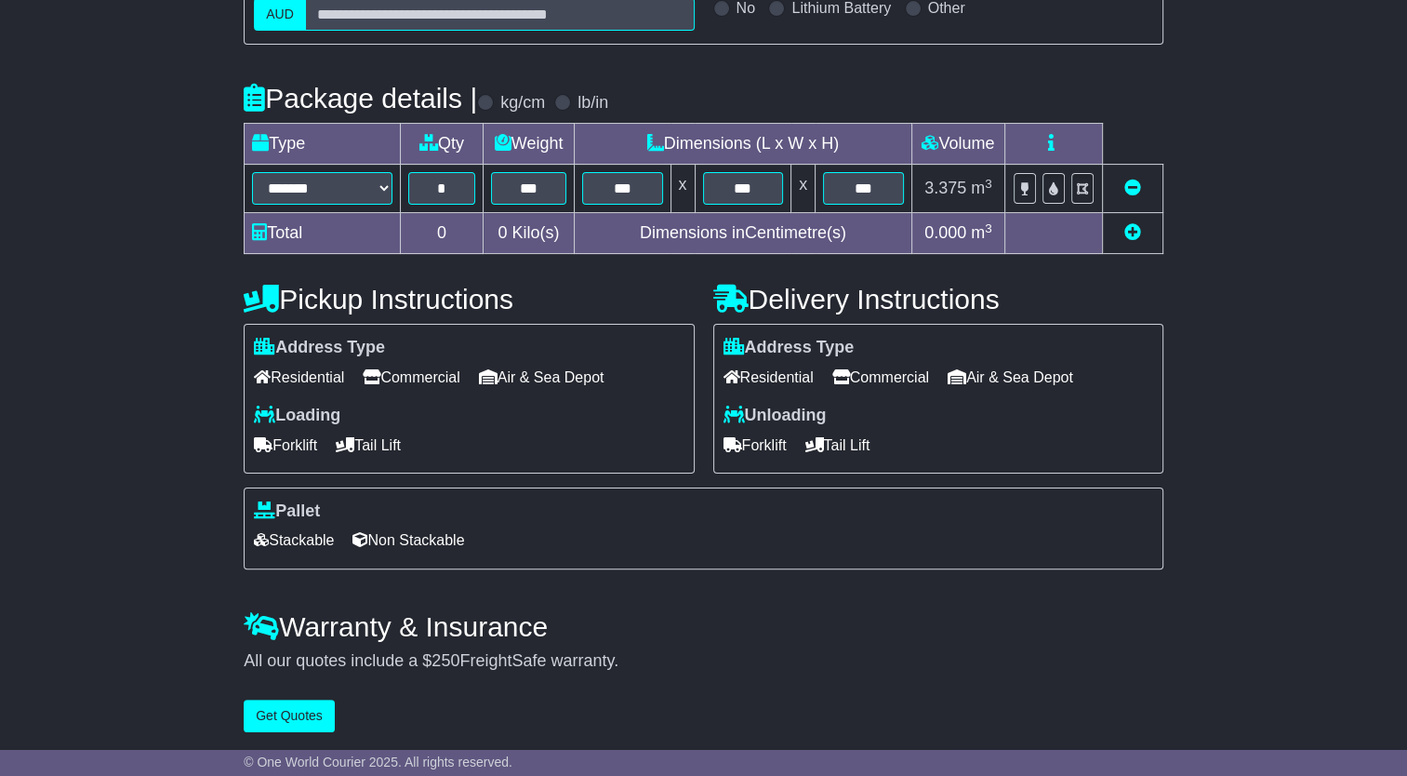 This screenshot has height=776, width=1407. What do you see at coordinates (502, 232) in the screenshot?
I see `span: 0` at bounding box center [502, 232].